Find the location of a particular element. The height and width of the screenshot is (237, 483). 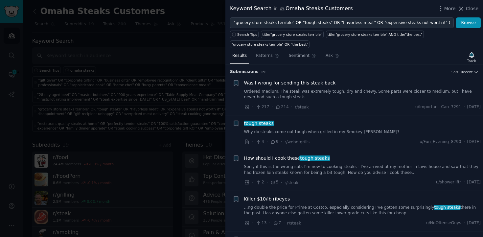

span: Patterns is located at coordinates (264, 56).